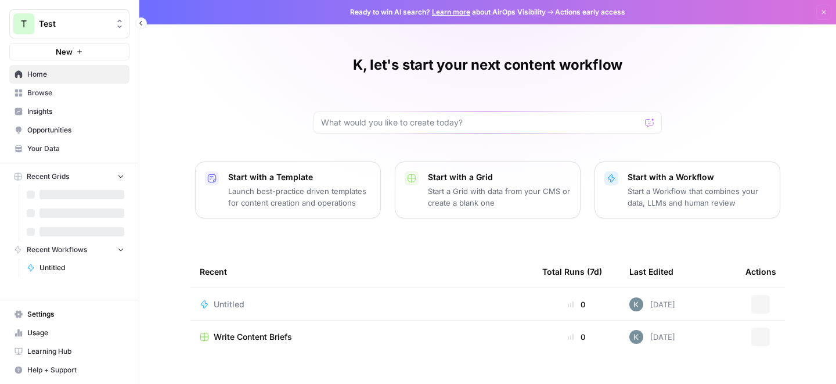  I want to click on p: Start with a Template, so click(300, 177).